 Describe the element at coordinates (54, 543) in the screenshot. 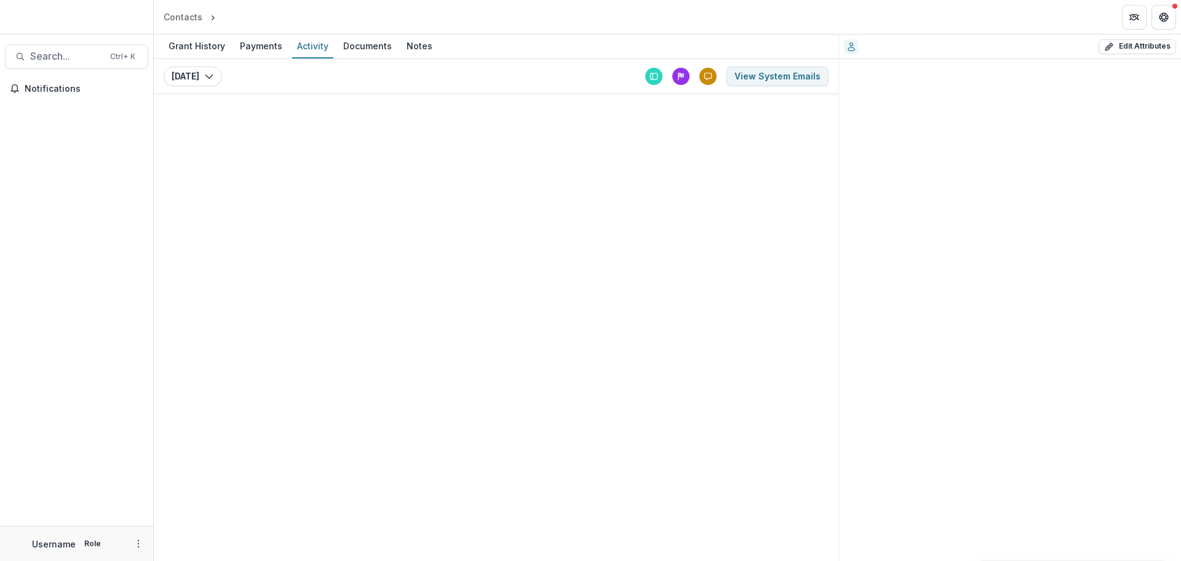

I see `p: Username` at that location.